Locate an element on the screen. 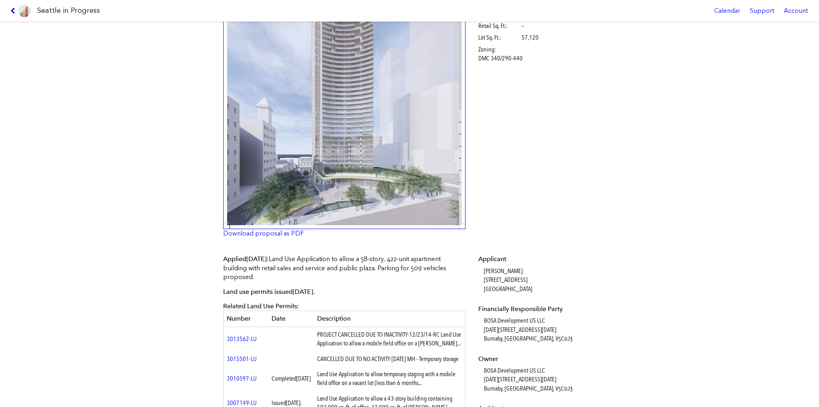 The width and height of the screenshot is (819, 407). h1: Seattle in Progress is located at coordinates (68, 10).